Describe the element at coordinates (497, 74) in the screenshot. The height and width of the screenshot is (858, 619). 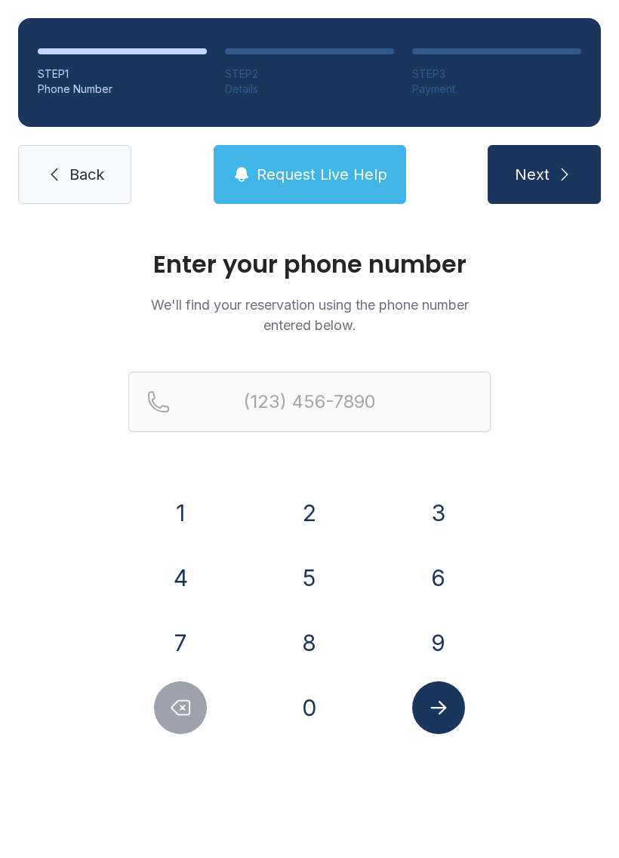
I see `div: STEP 3` at that location.